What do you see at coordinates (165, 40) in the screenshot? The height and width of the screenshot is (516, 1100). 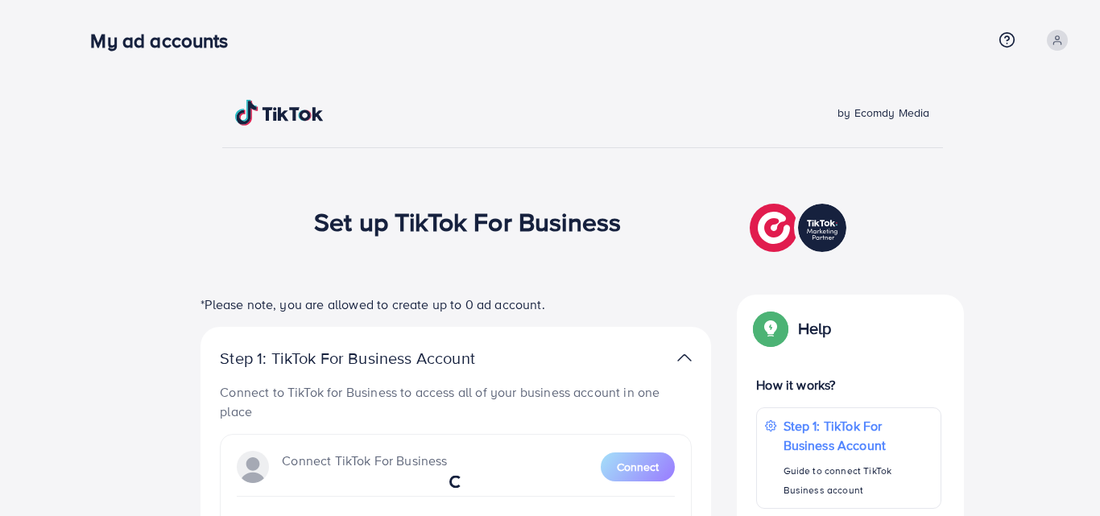 I see `h3: My ad accounts` at bounding box center [165, 40].